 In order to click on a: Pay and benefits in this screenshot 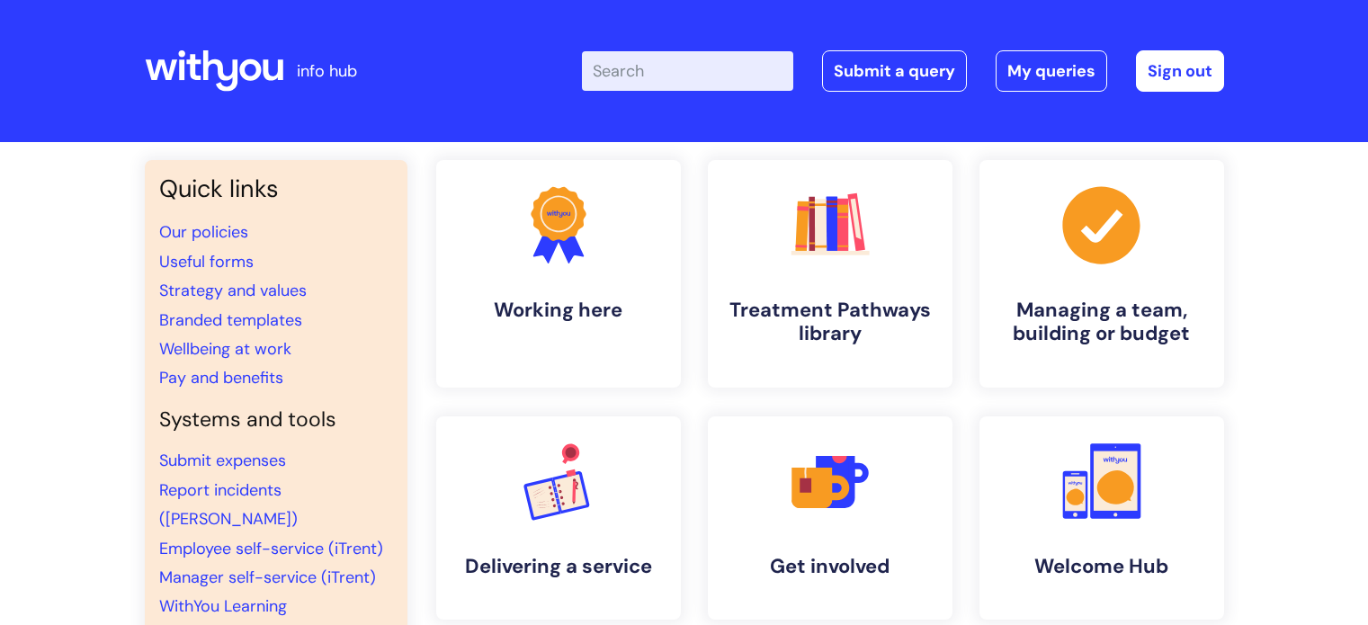, I will do `click(221, 378)`.